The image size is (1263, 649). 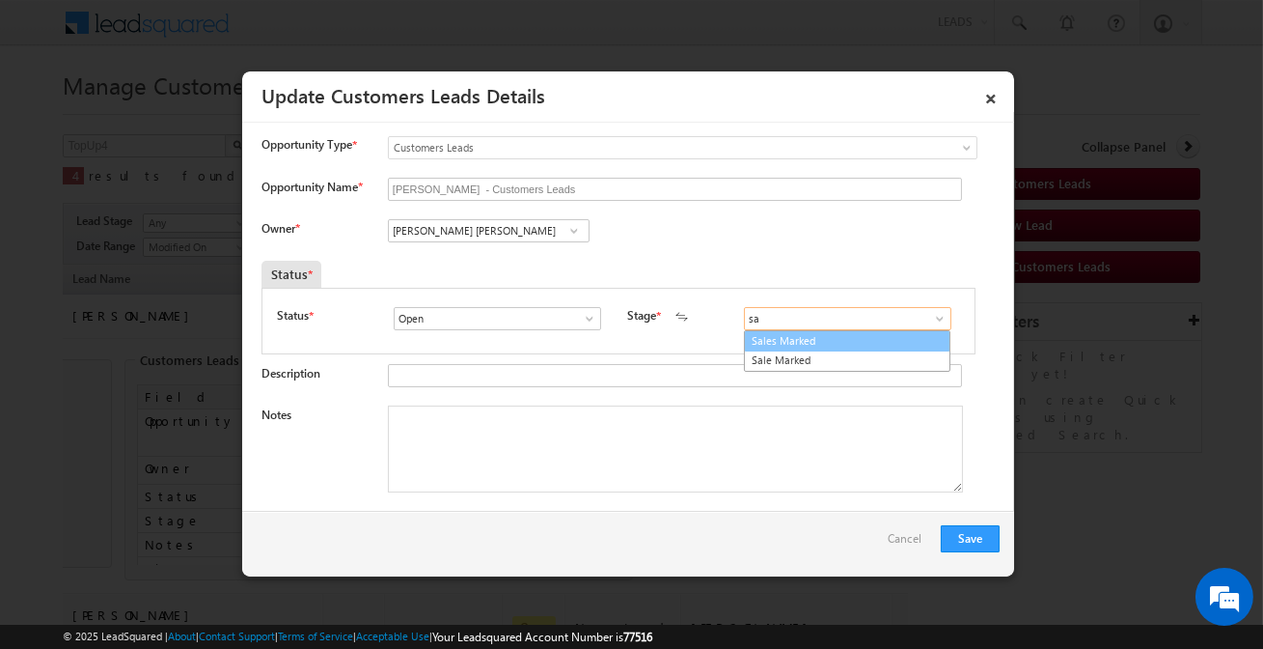 I want to click on button: Save, so click(x=970, y=539).